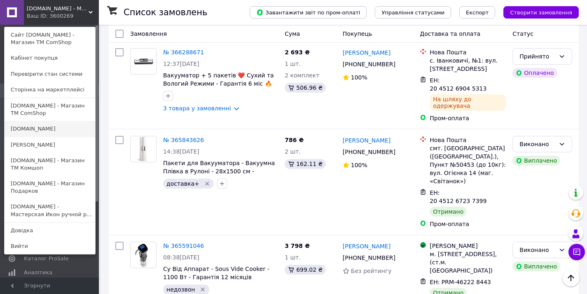  I want to click on span: Каталог ProSale, so click(46, 259).